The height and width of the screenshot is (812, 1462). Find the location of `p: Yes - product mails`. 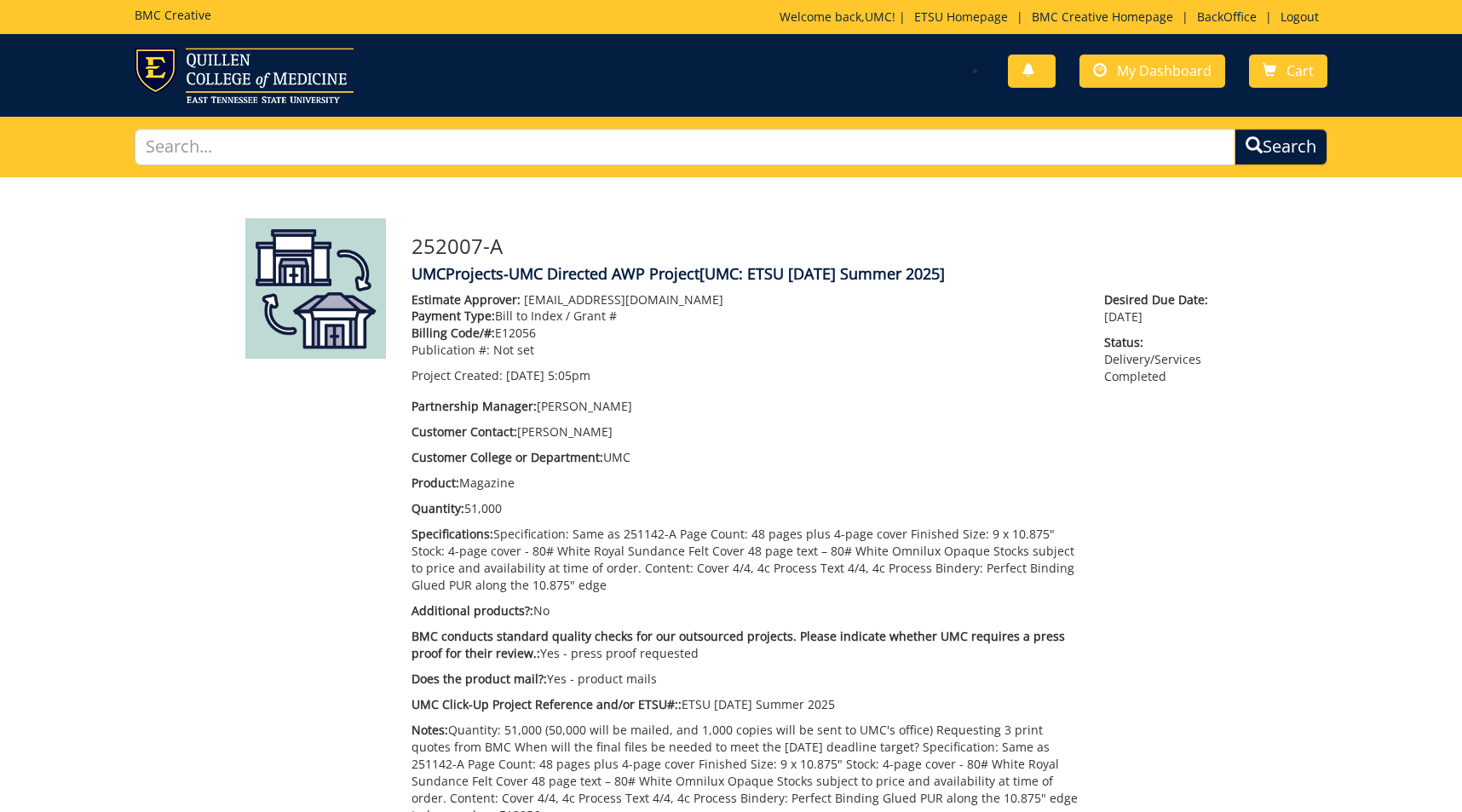

p: Yes - product mails is located at coordinates (745, 680).